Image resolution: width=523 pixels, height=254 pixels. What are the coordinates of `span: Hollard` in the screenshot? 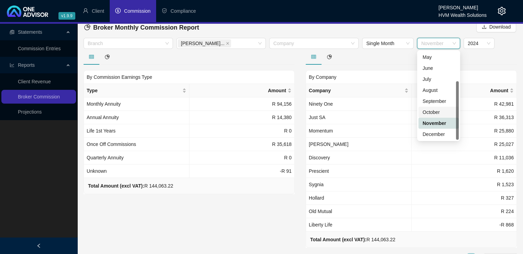 It's located at (316, 198).